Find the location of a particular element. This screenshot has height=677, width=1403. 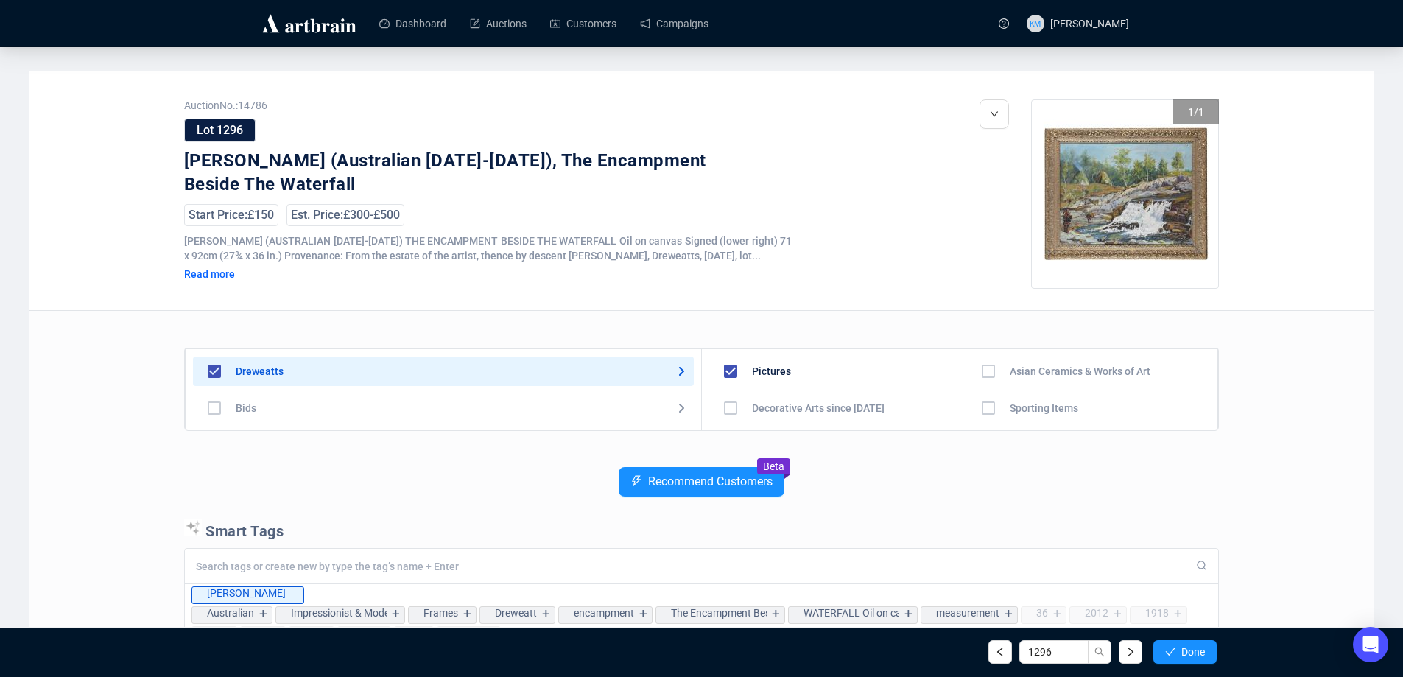

span: search is located at coordinates (1099, 652).